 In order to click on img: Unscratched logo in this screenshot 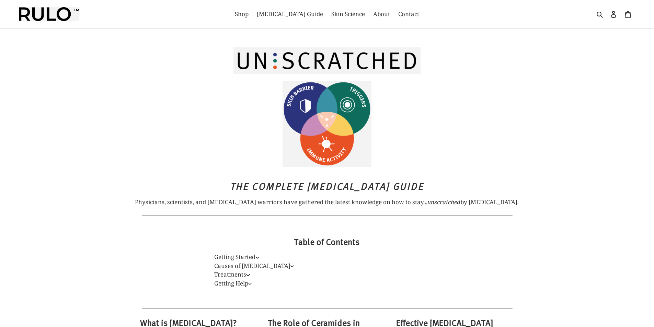, I will do `click(327, 61)`.